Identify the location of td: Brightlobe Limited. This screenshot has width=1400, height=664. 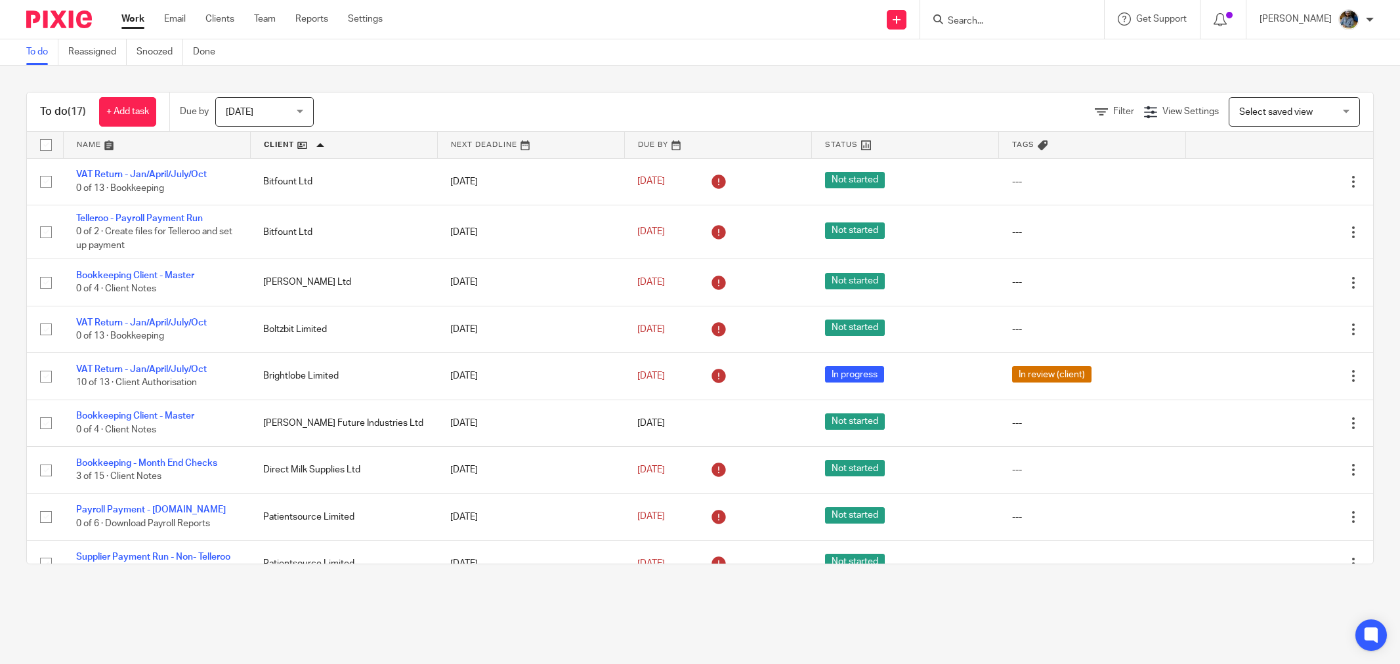
(343, 376).